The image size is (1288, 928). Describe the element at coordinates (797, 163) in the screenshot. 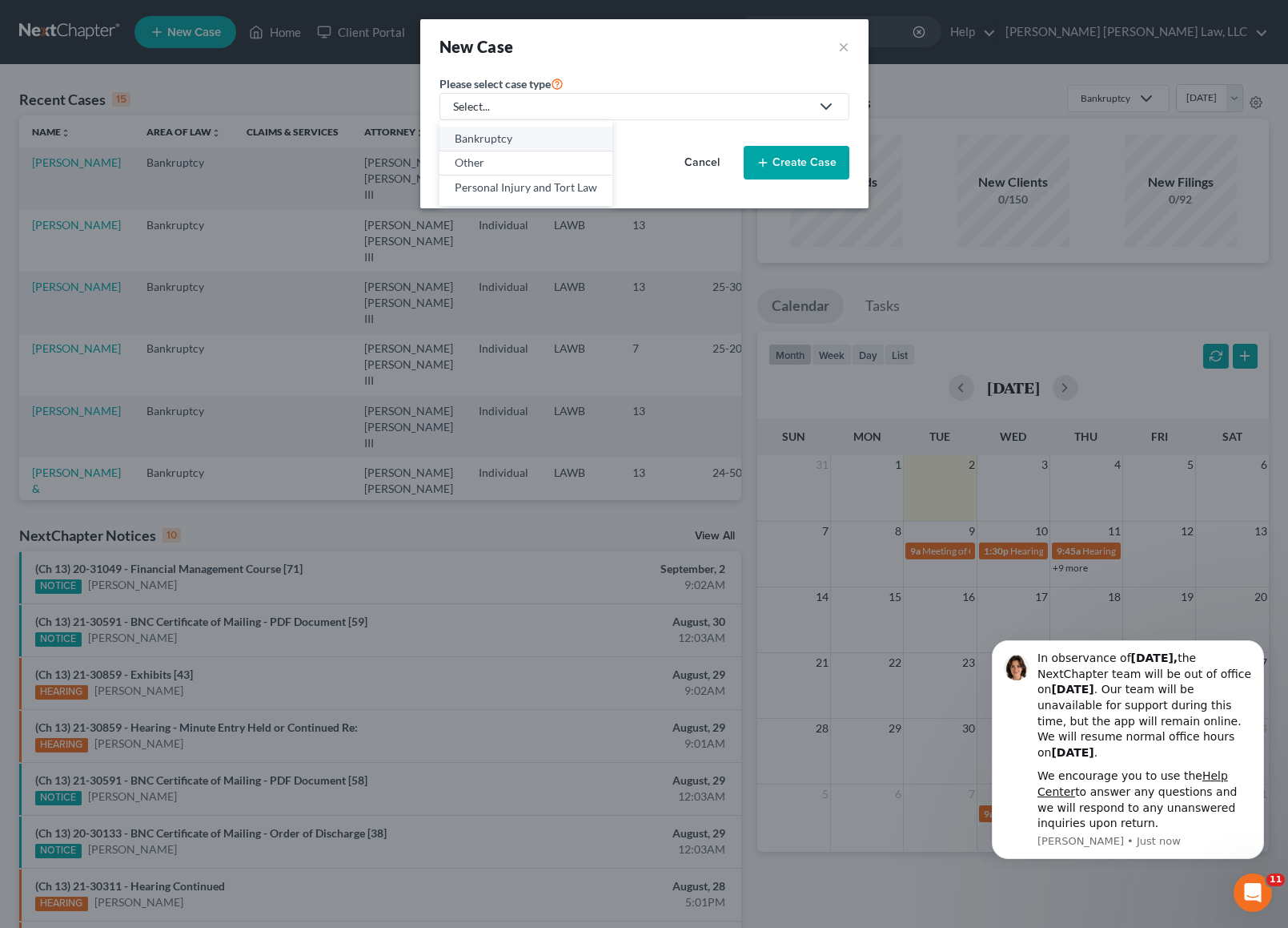

I see `button: Create Case` at that location.